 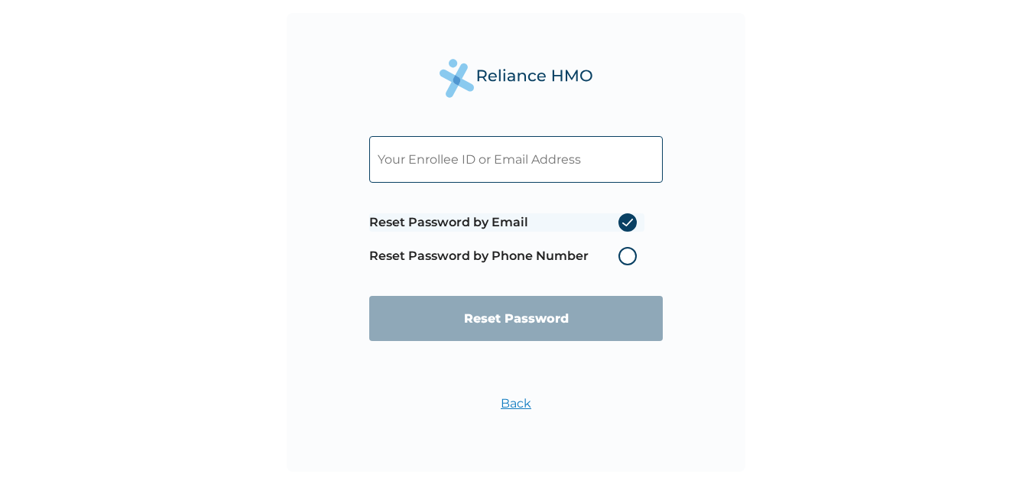 I want to click on input: Your Enrollee ID or Email Address, so click(x=516, y=159).